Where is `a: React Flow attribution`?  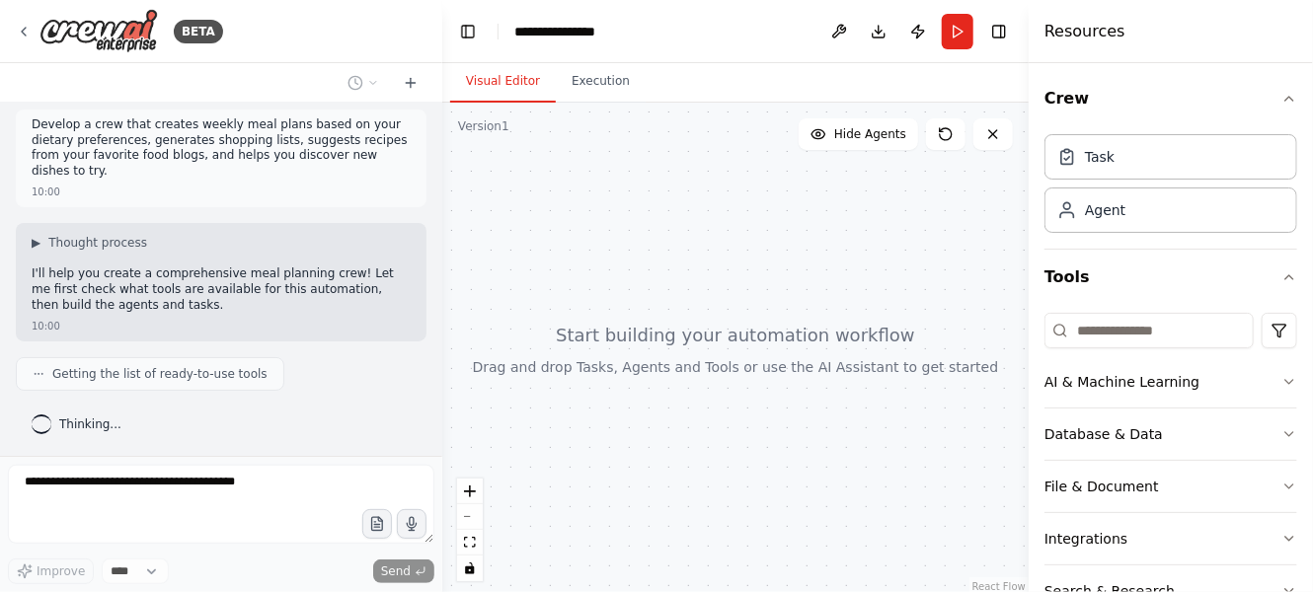 a: React Flow attribution is located at coordinates (999, 586).